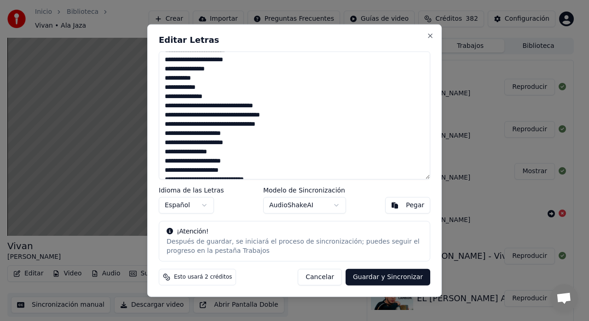  Describe the element at coordinates (294, 231) in the screenshot. I see `div: ¡Atención!` at that location.